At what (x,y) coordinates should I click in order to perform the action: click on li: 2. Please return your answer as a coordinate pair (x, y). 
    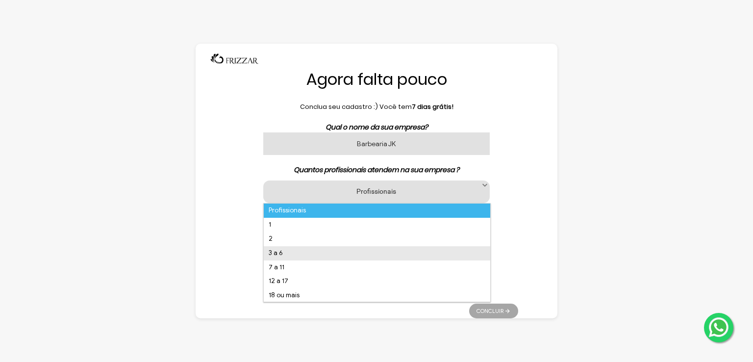
    Looking at the image, I should click on (377, 239).